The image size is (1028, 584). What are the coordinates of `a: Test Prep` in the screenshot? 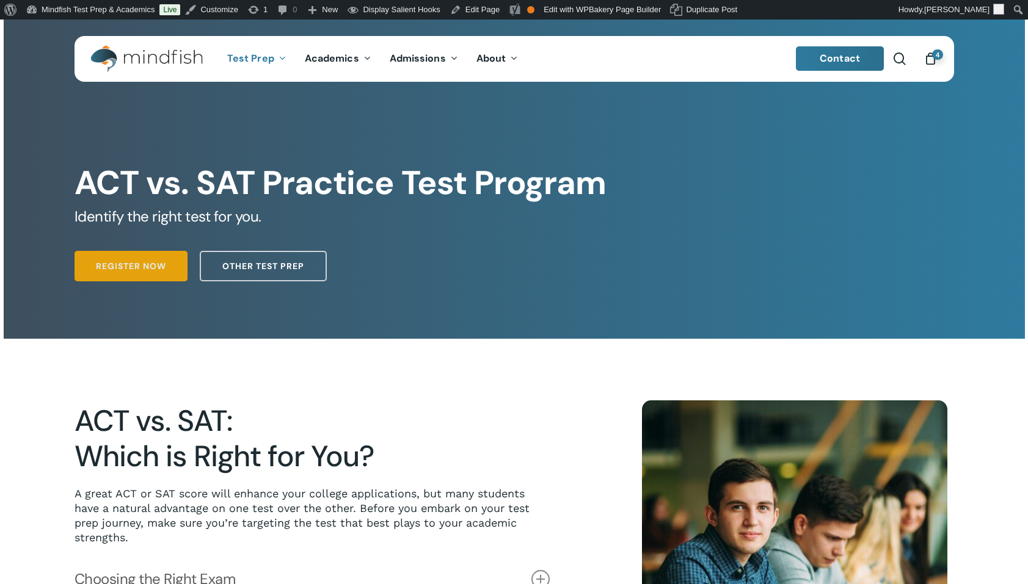 It's located at (256, 59).